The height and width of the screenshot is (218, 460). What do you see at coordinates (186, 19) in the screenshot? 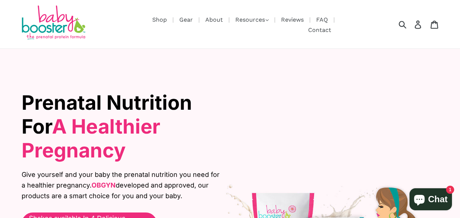
I see `a: Gear` at bounding box center [186, 19].